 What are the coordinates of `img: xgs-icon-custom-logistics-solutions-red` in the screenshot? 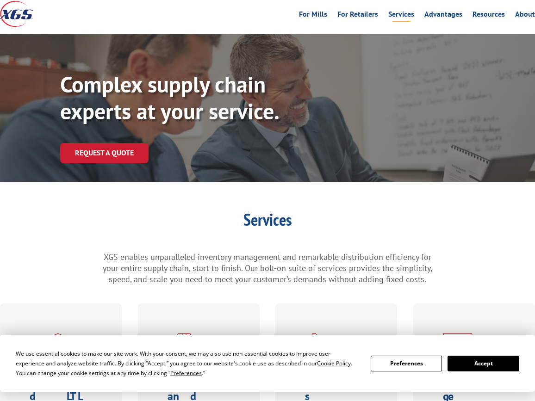 It's located at (314, 345).